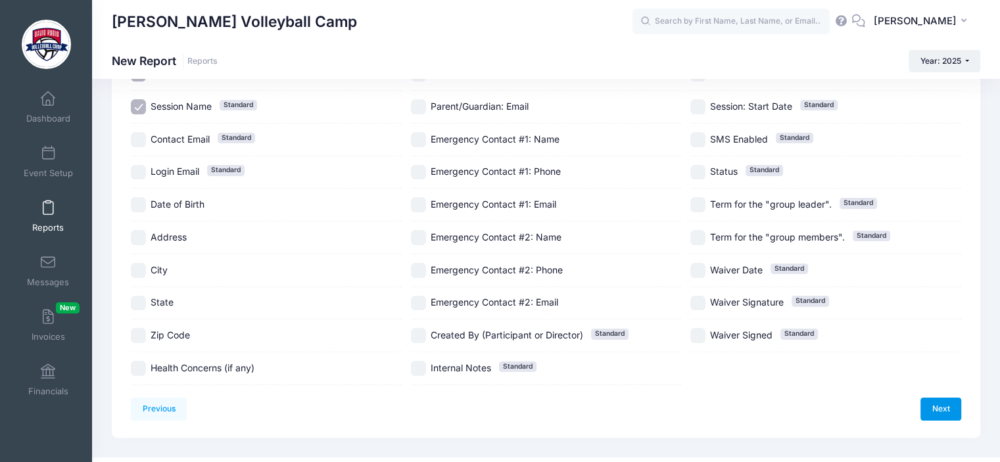  What do you see at coordinates (751, 106) in the screenshot?
I see `span: Session: Start Date` at bounding box center [751, 106].